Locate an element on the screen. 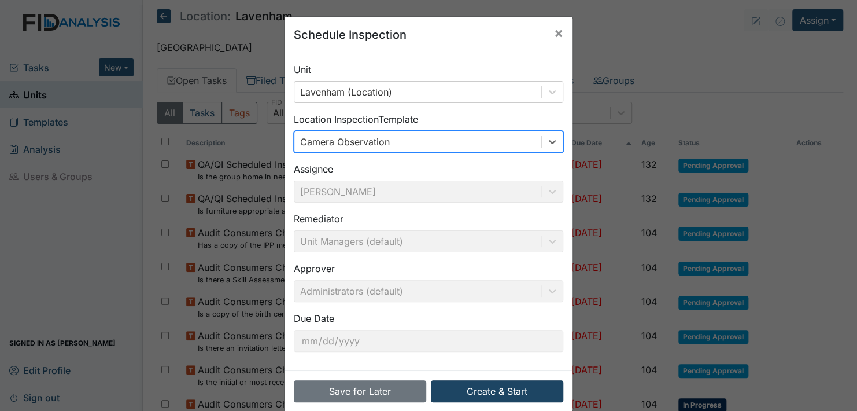 The width and height of the screenshot is (857, 411). label: Assignee is located at coordinates (314, 169).